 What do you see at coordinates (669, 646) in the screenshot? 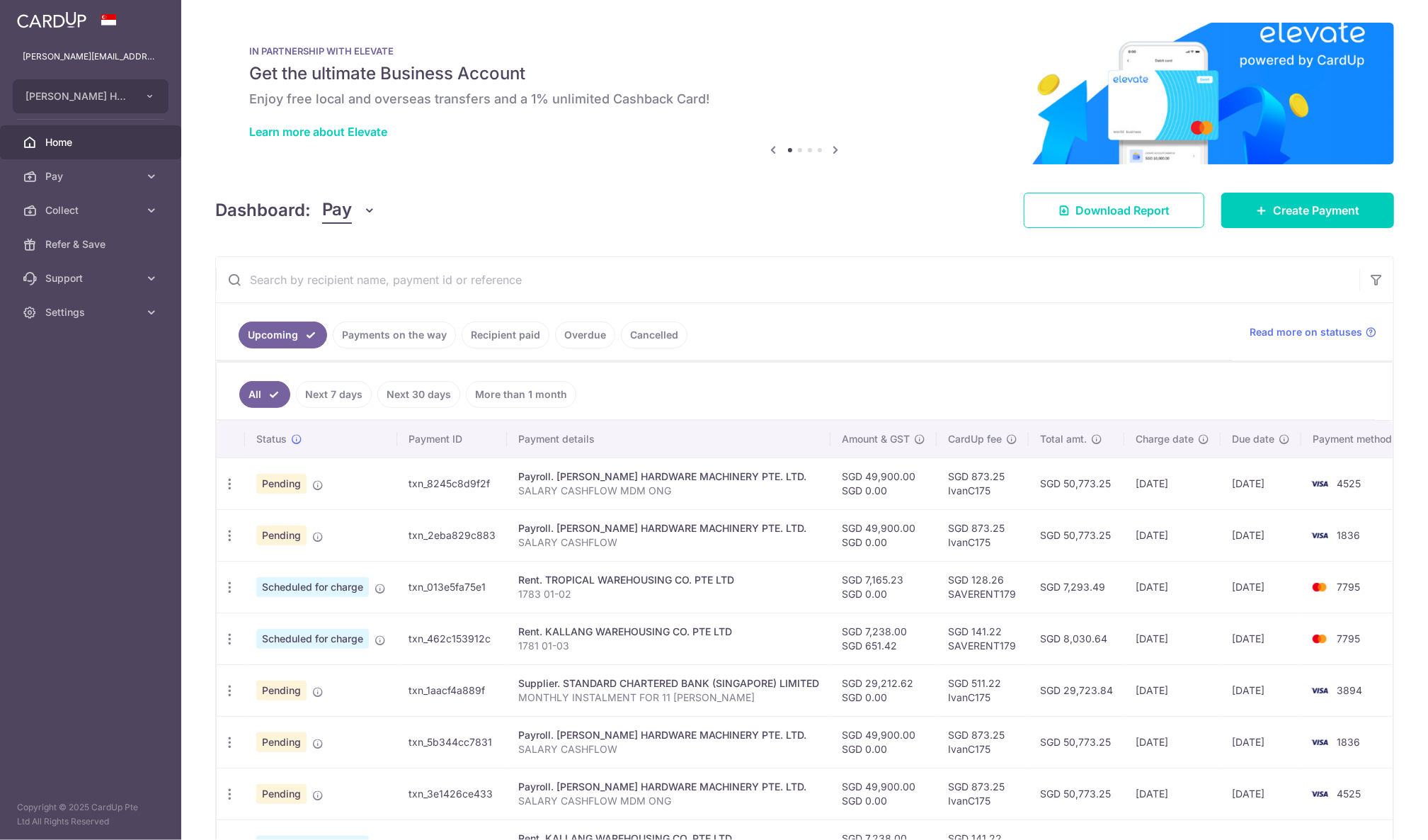
I see `p: 1781 01-03` at bounding box center [669, 646].